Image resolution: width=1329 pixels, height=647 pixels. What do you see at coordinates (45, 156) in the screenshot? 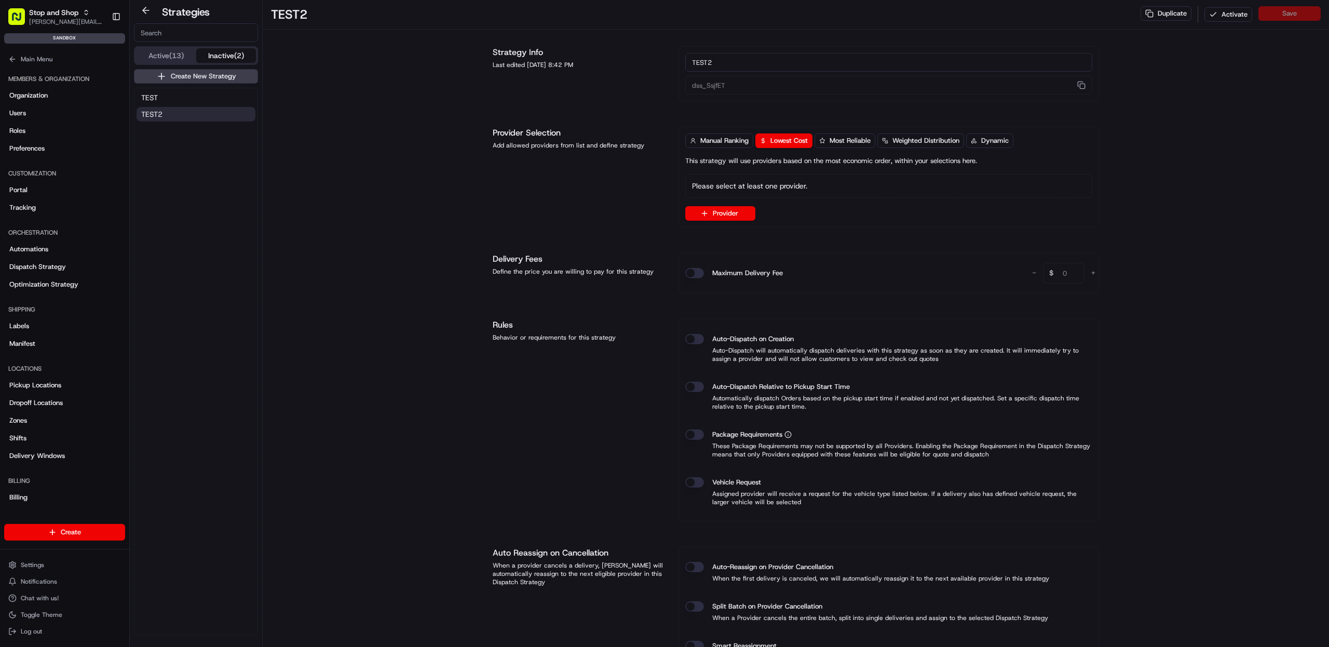
I see `a: 📗Knowledge Base` at bounding box center [45, 156].